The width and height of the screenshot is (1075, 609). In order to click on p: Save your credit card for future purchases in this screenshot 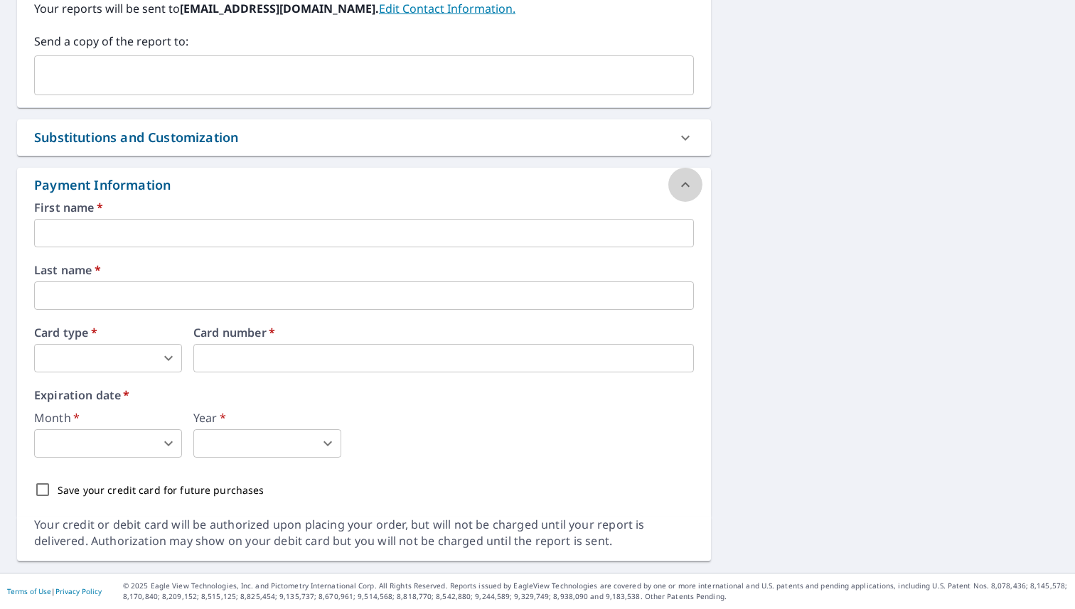, I will do `click(161, 490)`.